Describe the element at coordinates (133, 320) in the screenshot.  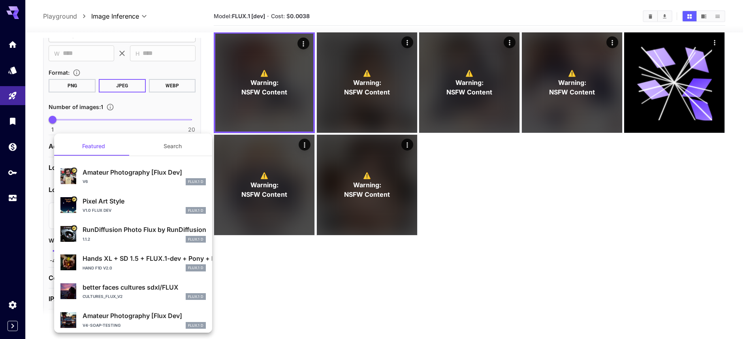
I see `div: Amateur Photography [Flux Dev]v4-soap-testingFLUX.1 D` at that location.